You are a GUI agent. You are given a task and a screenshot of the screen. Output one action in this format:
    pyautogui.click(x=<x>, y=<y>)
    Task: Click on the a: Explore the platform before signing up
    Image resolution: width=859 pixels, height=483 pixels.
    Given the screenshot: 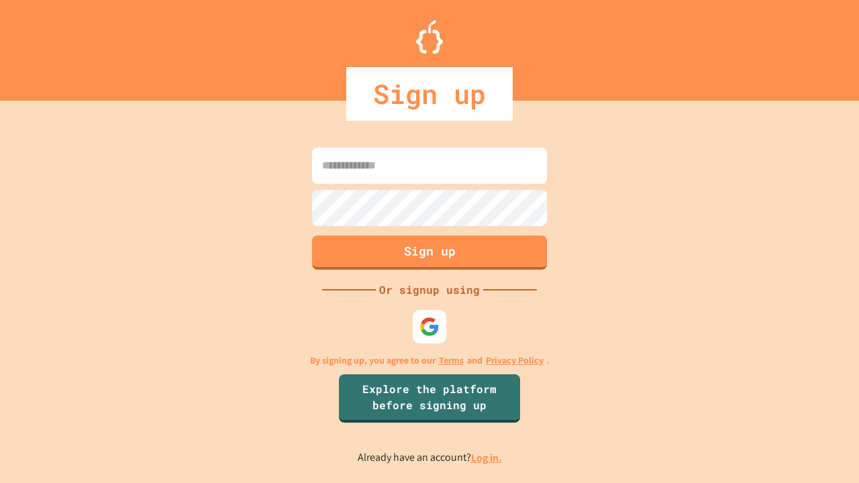 What is the action you would take?
    pyautogui.click(x=429, y=399)
    